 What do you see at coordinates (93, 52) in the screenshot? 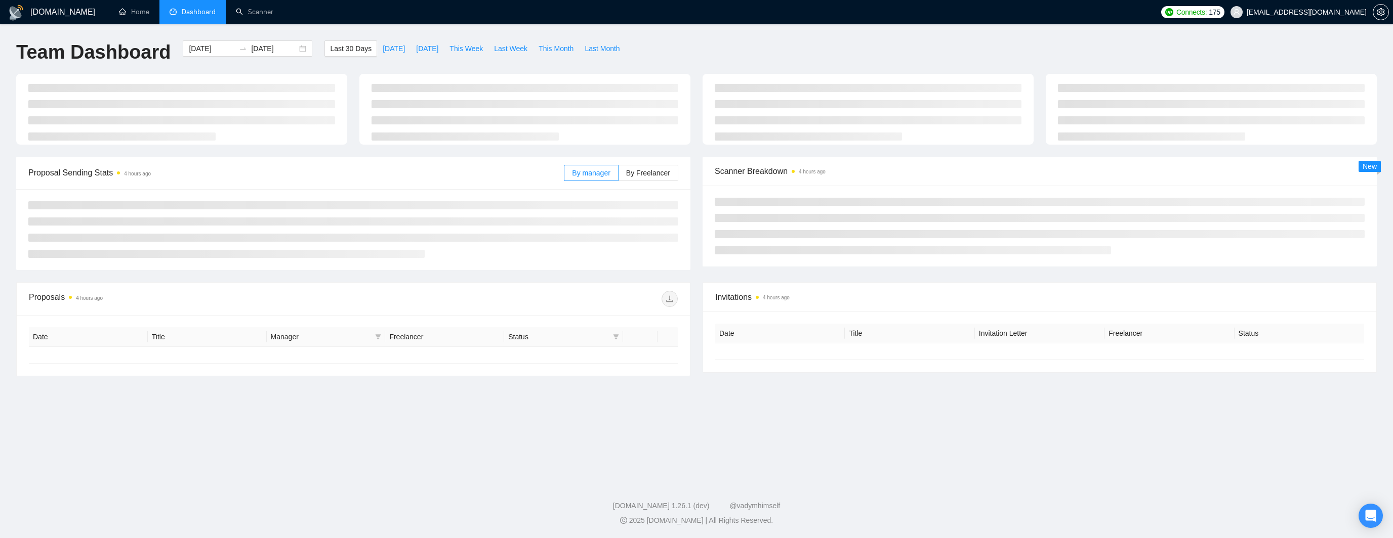
I see `h1: Team Dashboard` at bounding box center [93, 52].